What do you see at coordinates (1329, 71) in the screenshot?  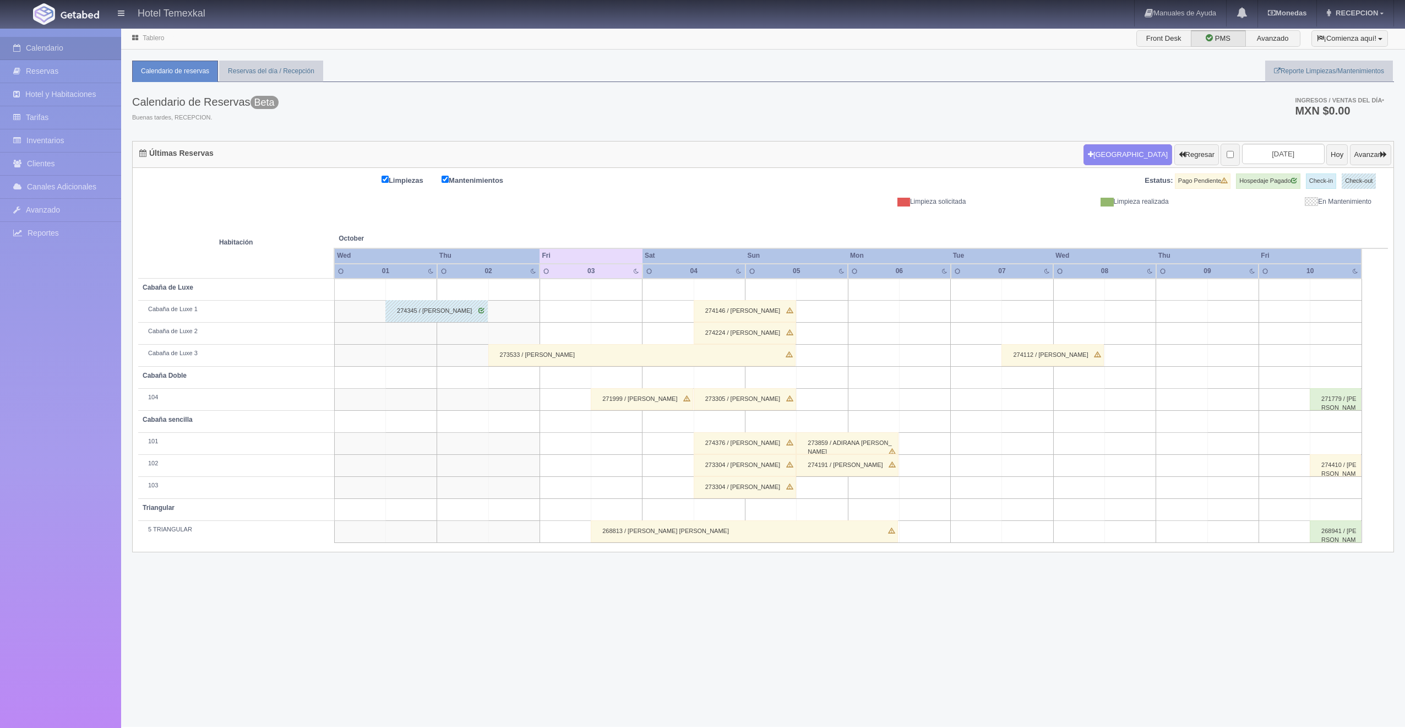 I see `a: Reporte Limpiezas/Mantenimientos` at bounding box center [1329, 71].